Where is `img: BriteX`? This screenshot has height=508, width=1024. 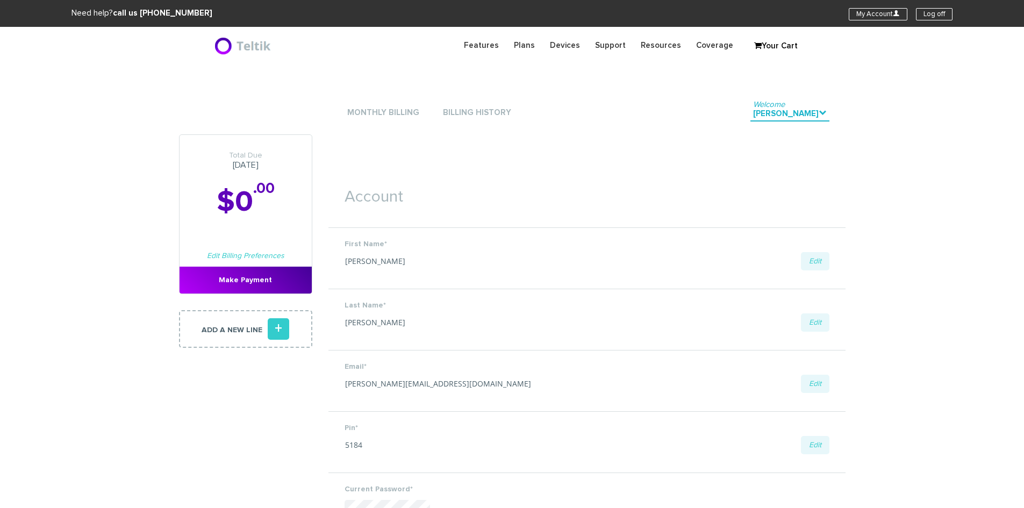 img: BriteX is located at coordinates (244, 46).